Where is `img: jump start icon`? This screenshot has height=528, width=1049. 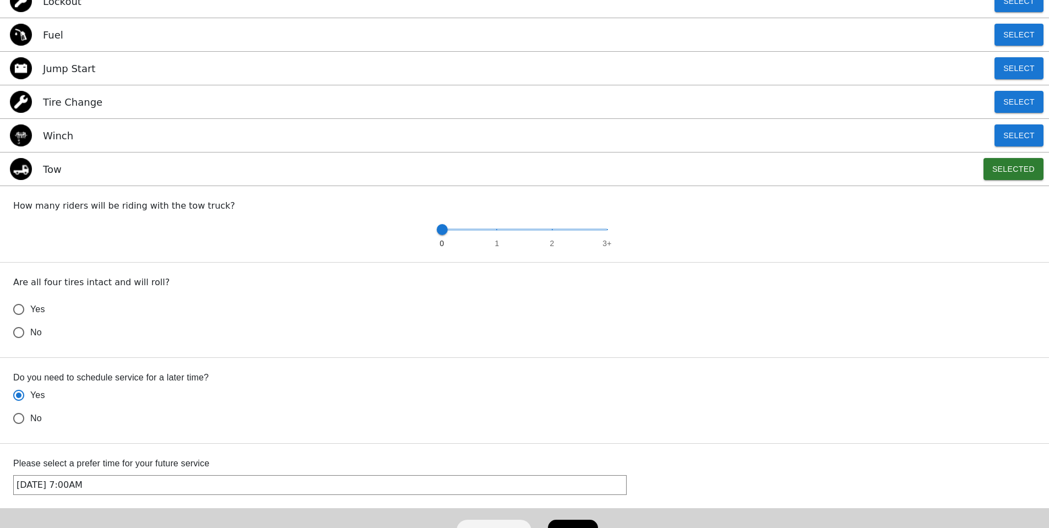 img: jump start icon is located at coordinates (21, 68).